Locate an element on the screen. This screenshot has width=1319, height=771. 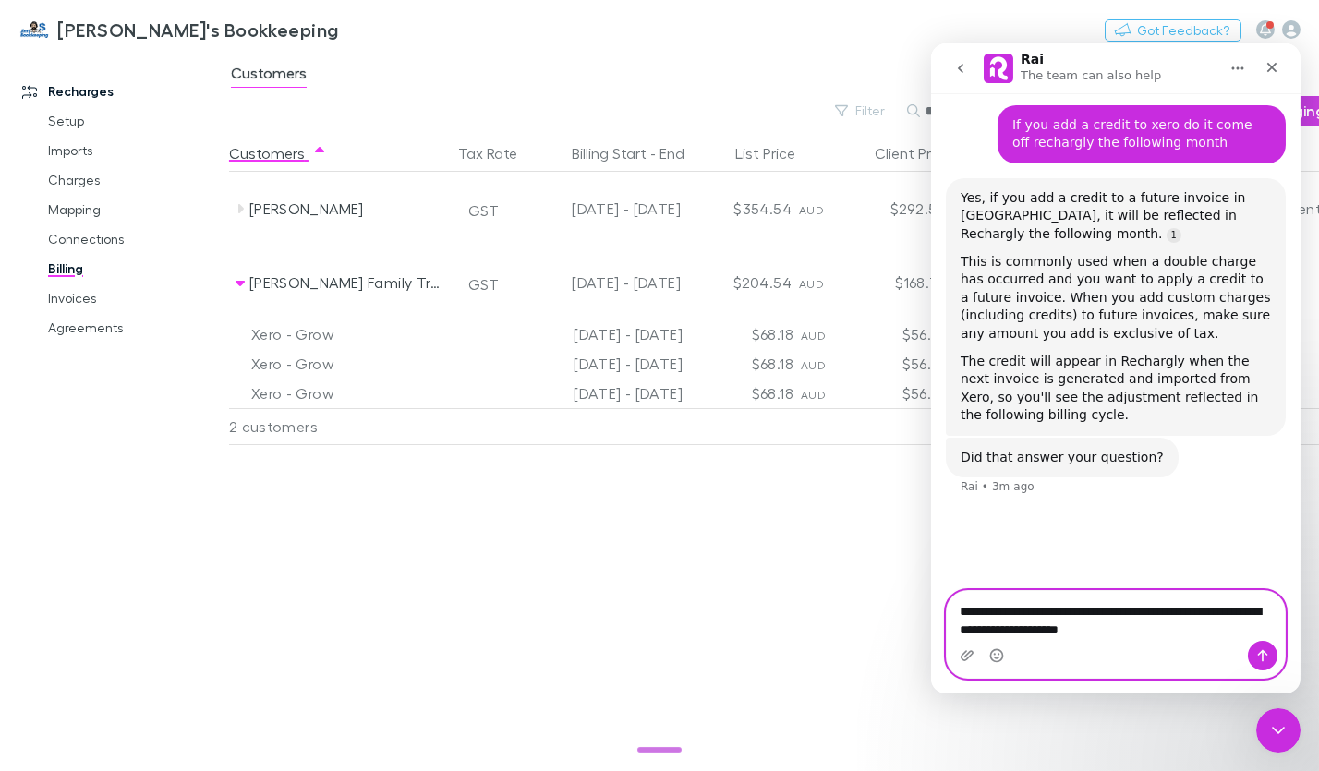
div: If you add a credit to xero do it come off rechargly the following month is located at coordinates (211, 90).